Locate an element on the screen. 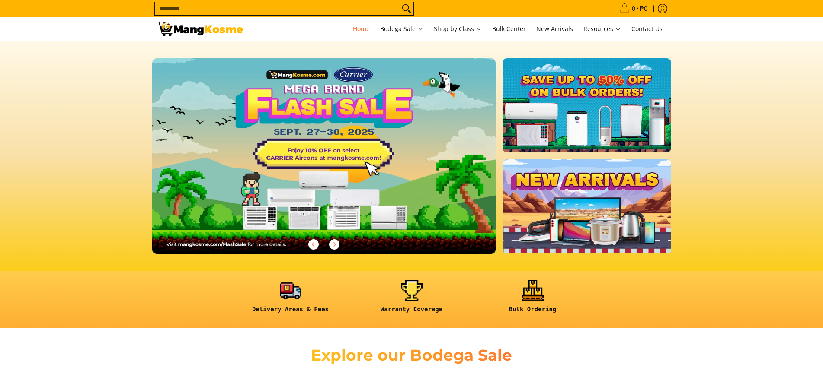  a: Home is located at coordinates (361, 29).